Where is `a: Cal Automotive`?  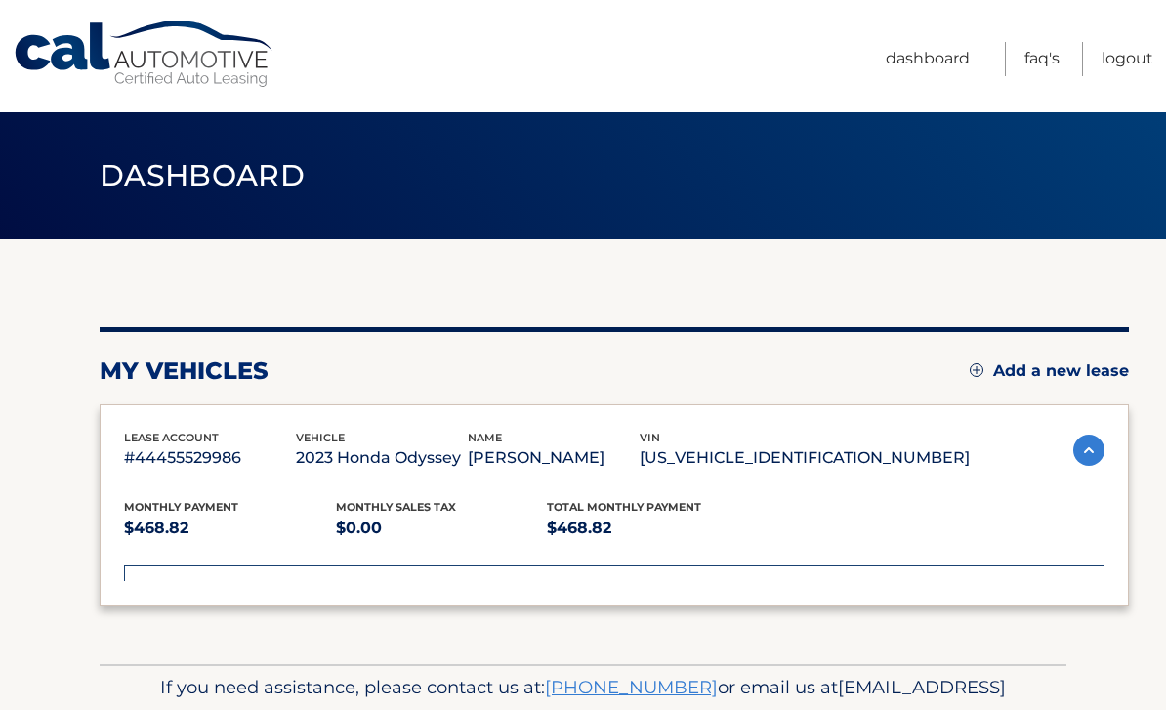 a: Cal Automotive is located at coordinates (144, 54).